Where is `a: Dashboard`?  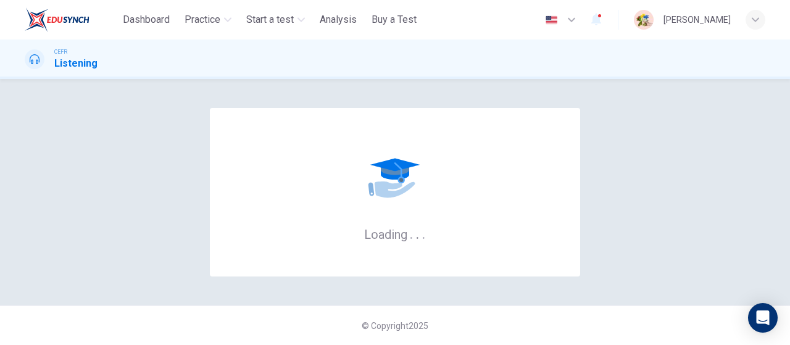
a: Dashboard is located at coordinates (146, 20).